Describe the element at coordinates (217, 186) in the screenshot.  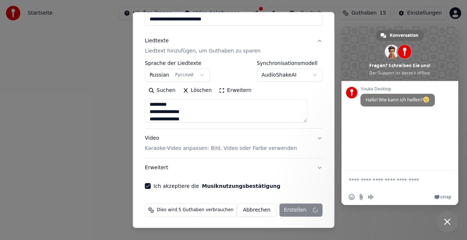
I see `label: Ich akzeptiere die` at that location.